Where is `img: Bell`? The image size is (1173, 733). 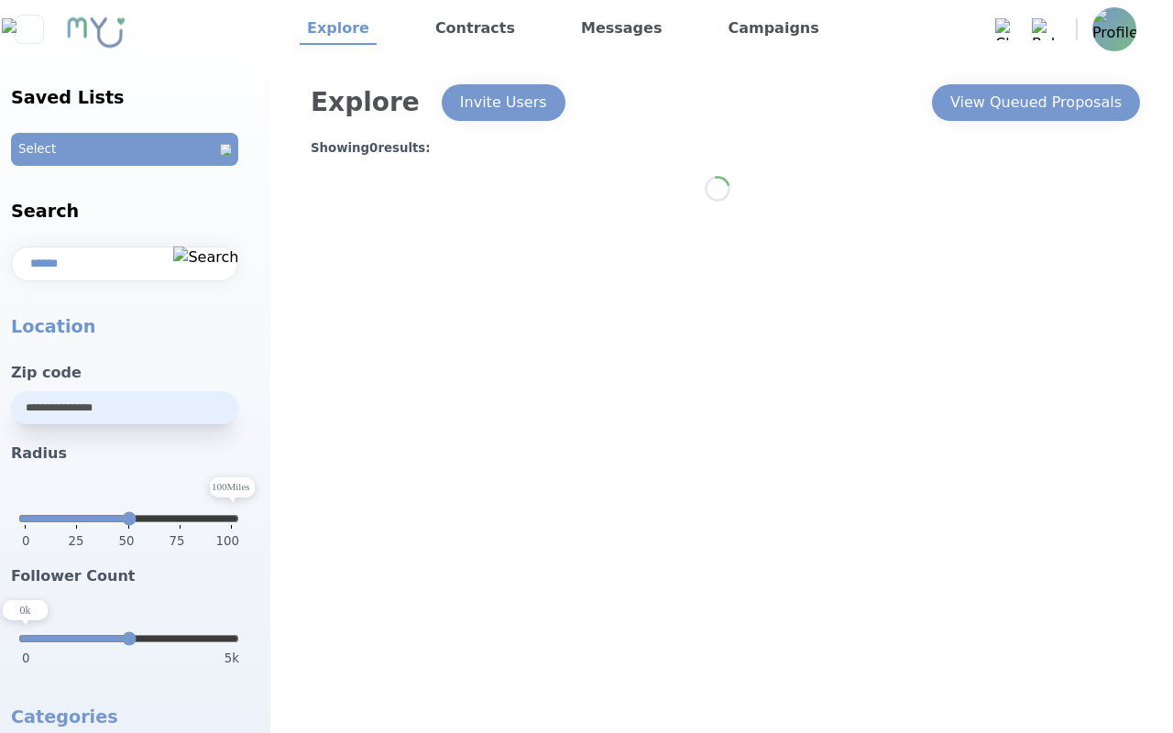 img: Bell is located at coordinates (1043, 29).